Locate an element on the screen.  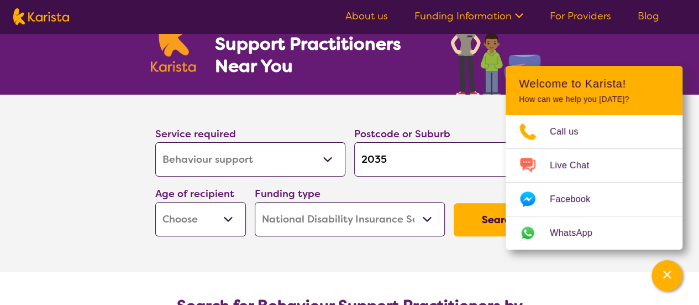
label: Funding type is located at coordinates (287, 194).